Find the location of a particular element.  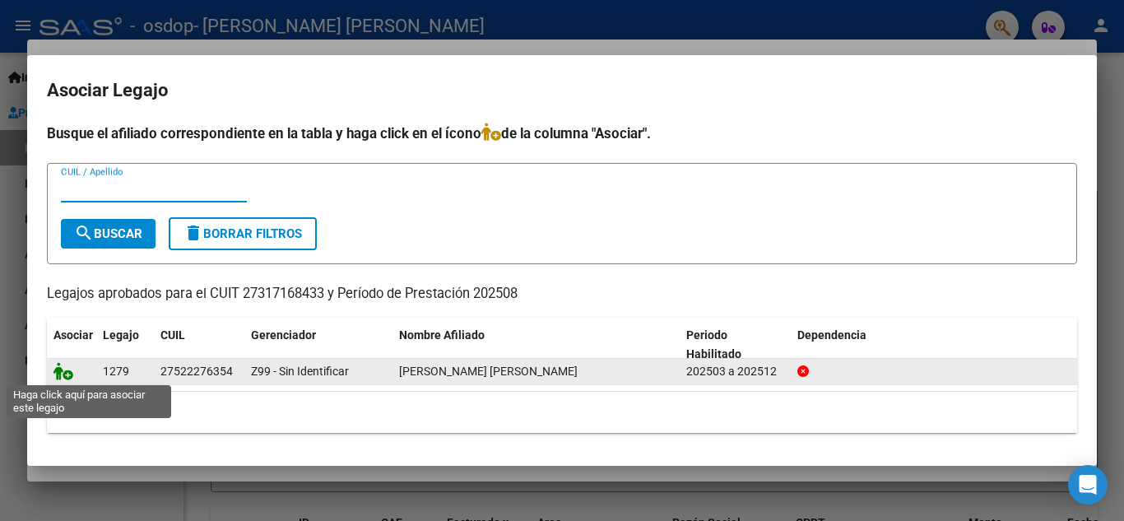

datatable-header-cell: Nombre Afiliado is located at coordinates (536, 345).